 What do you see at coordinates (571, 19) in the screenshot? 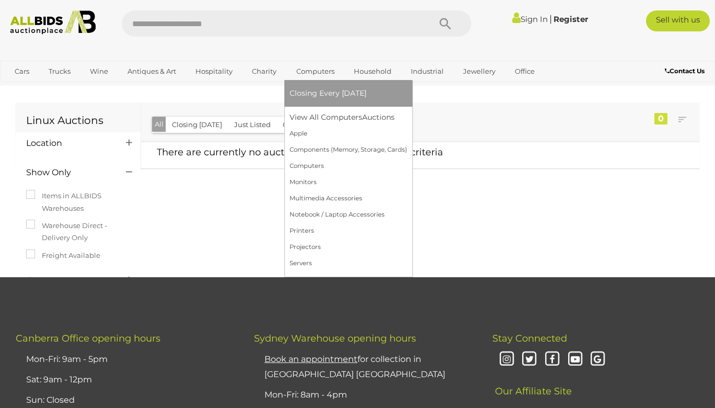
I see `a: Register` at bounding box center [571, 19].